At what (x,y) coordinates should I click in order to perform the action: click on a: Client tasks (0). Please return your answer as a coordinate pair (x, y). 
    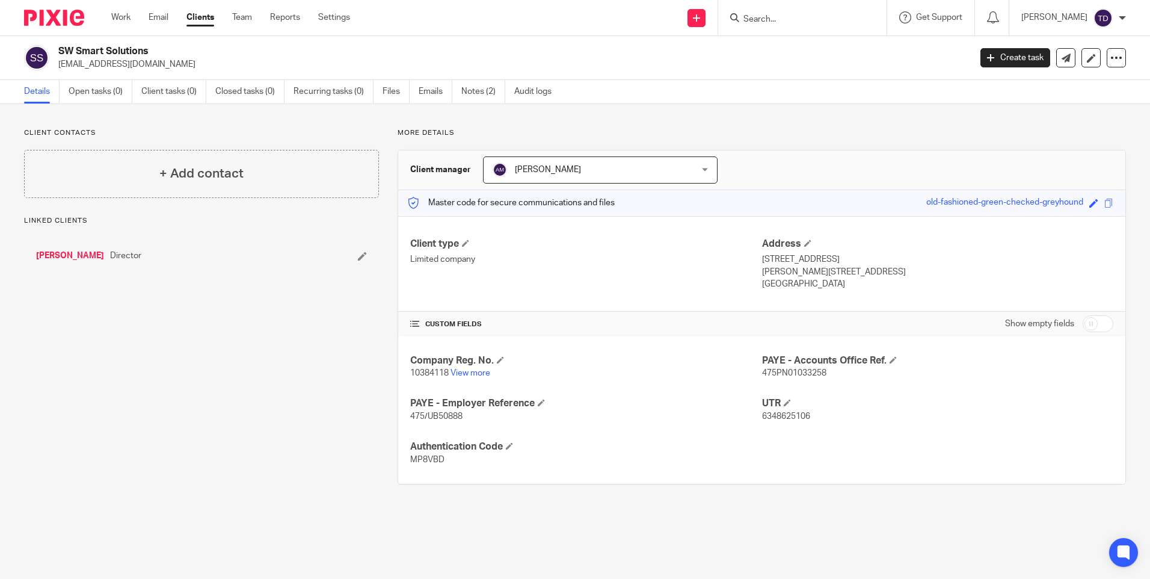
    Looking at the image, I should click on (174, 91).